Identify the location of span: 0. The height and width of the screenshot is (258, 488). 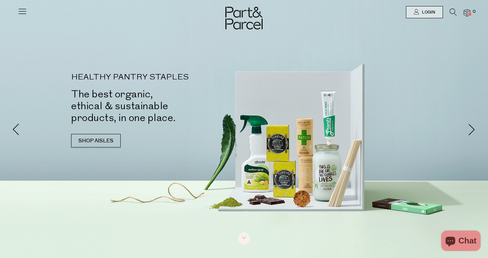
(474, 12).